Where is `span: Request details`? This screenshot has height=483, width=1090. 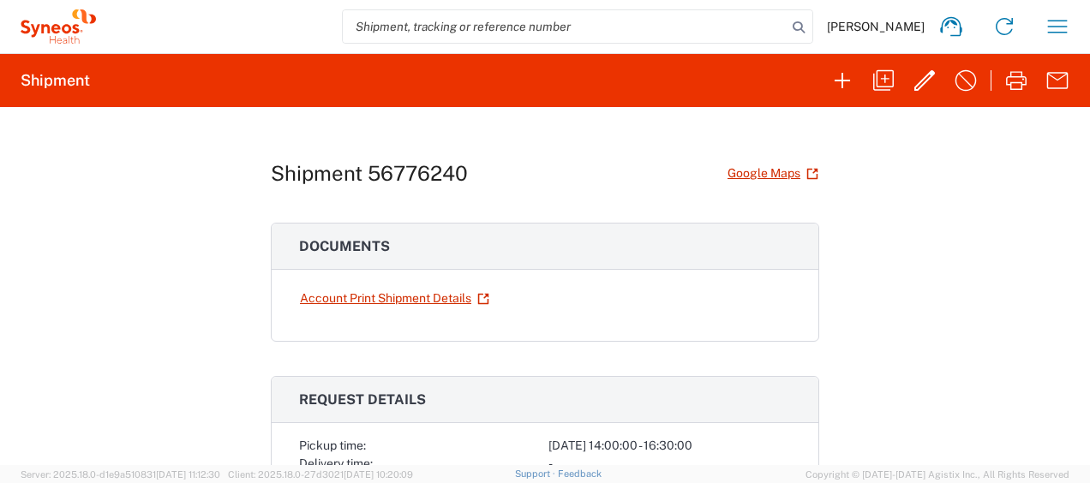
span: Request details is located at coordinates (363, 399).